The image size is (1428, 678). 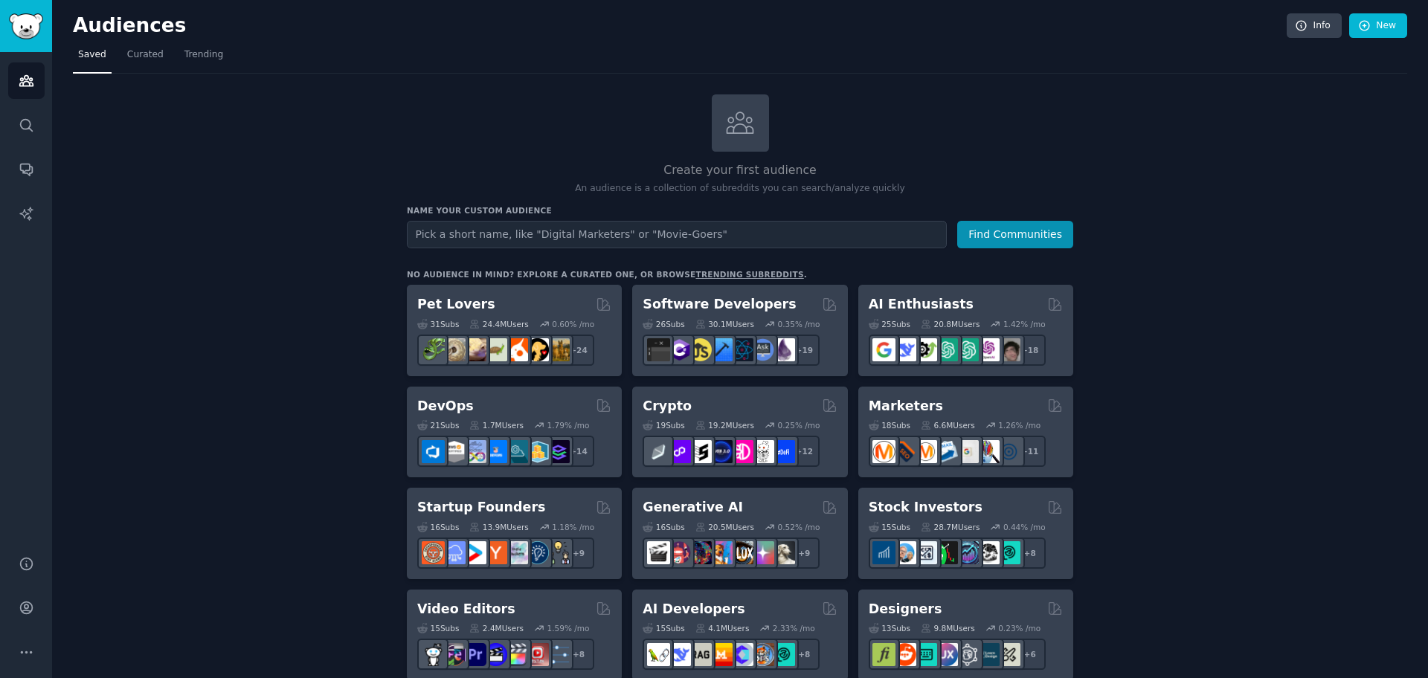 I want to click on div: 1.42 % /mo, so click(x=1024, y=324).